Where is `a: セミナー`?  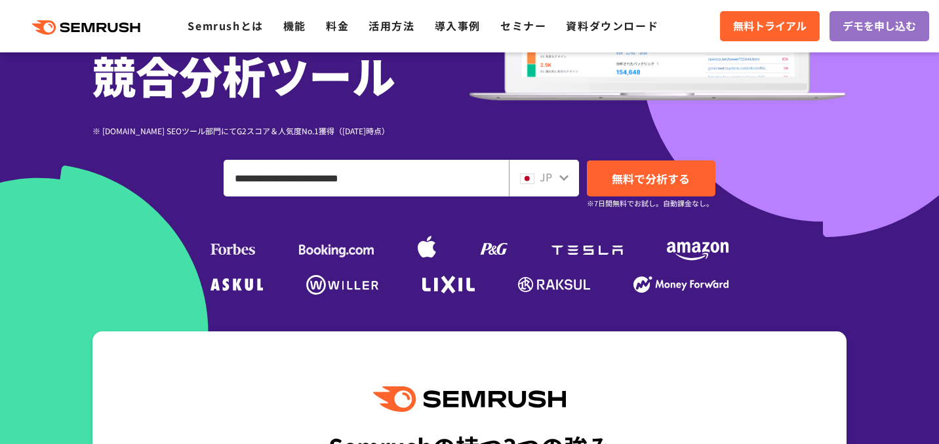
a: セミナー is located at coordinates (523, 26).